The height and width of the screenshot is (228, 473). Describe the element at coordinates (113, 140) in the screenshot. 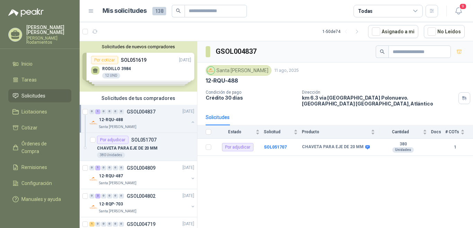

I see `div: Por adjudicar` at that location.